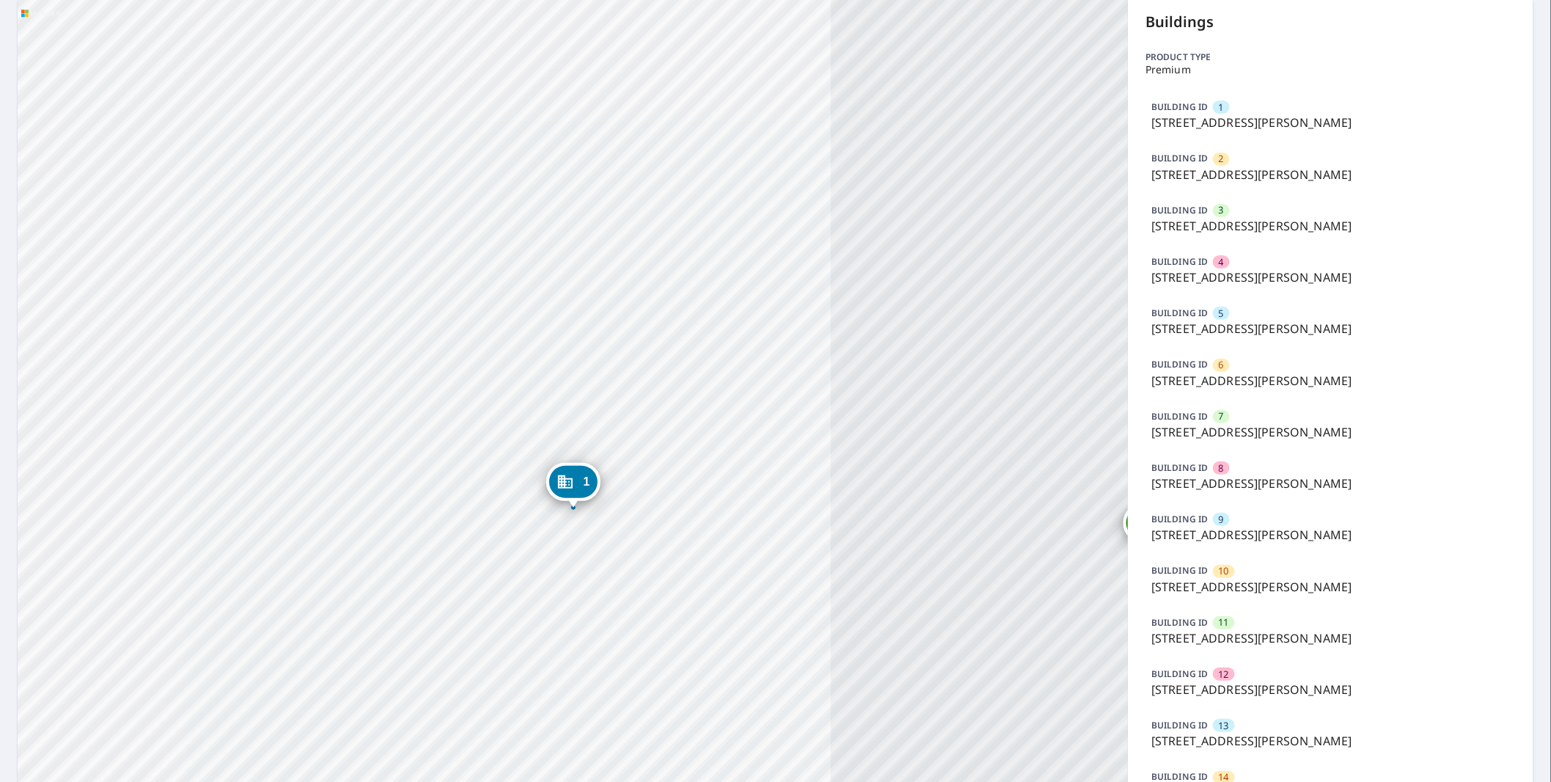  I want to click on span: 9, so click(1221, 519).